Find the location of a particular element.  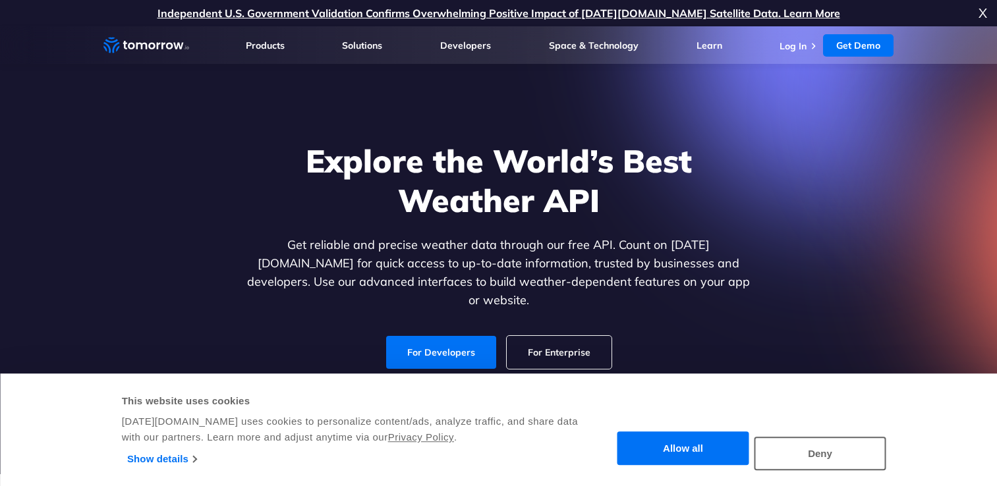

a: Solutions is located at coordinates (362, 45).